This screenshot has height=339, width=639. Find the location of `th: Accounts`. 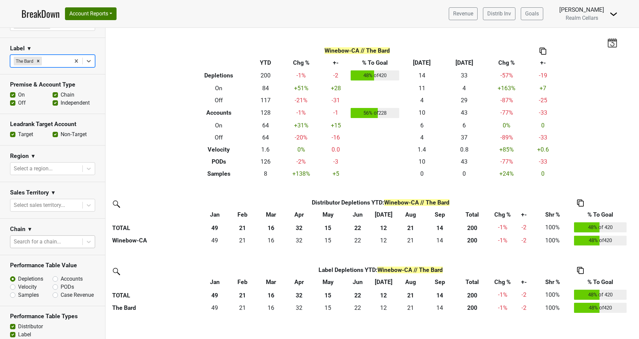

th: Accounts is located at coordinates (219, 113).